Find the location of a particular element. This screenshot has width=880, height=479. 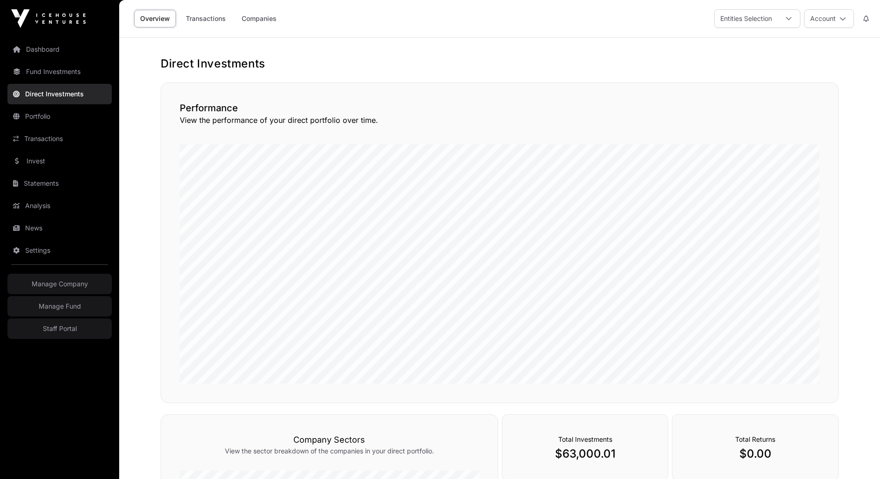

a: Settings is located at coordinates (60, 251).